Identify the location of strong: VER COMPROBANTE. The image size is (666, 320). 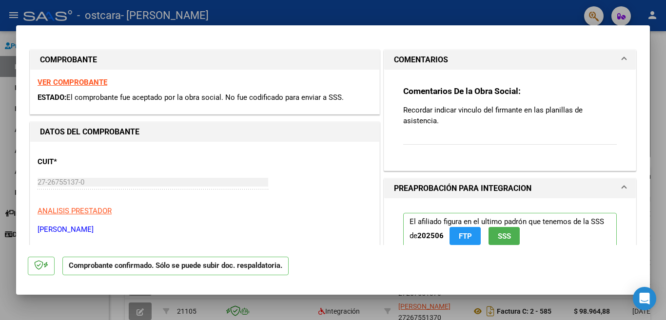
(72, 82).